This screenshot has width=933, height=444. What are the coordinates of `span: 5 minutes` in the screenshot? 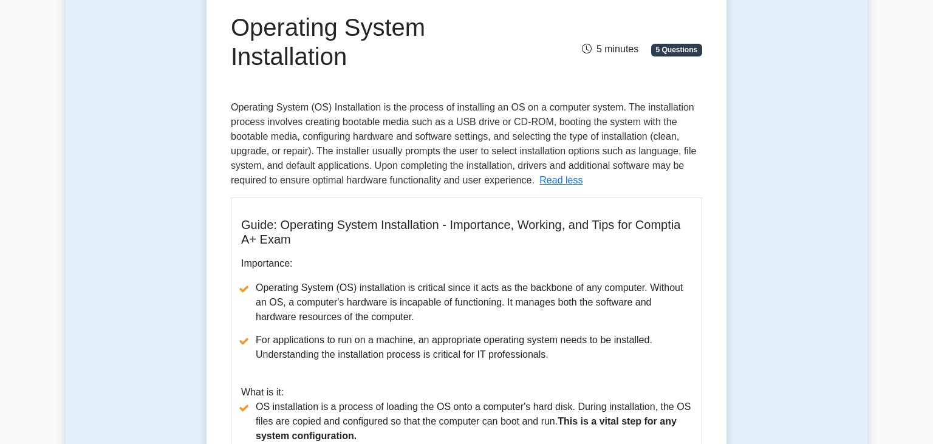 It's located at (610, 49).